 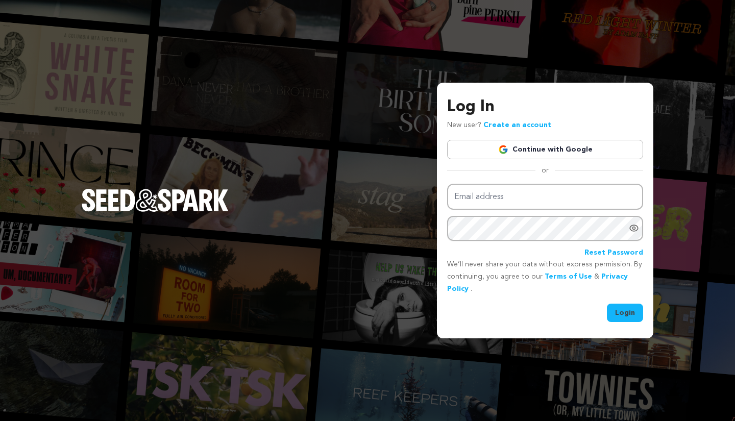 I want to click on button: Login, so click(x=625, y=313).